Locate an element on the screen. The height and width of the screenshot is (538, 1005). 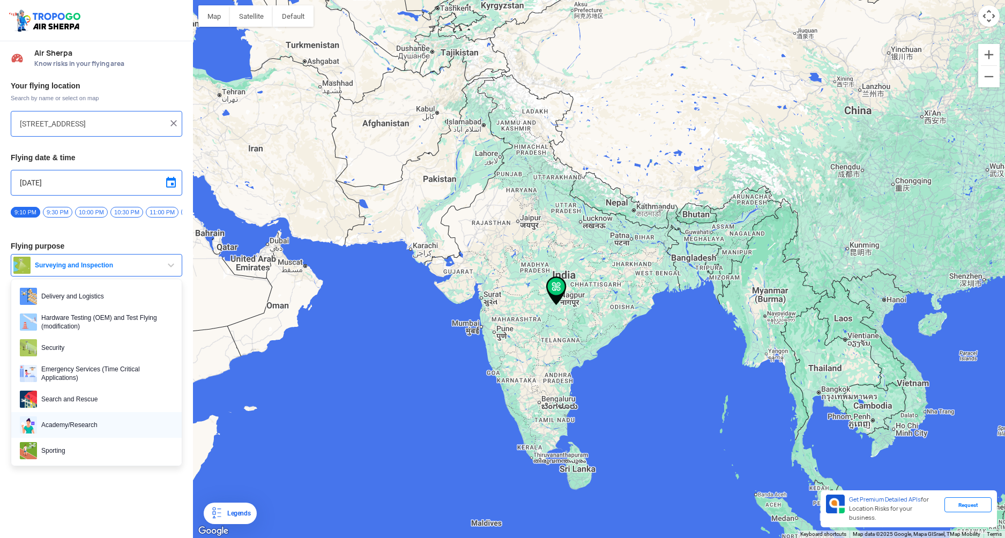
img: emergency.png is located at coordinates (28, 374).